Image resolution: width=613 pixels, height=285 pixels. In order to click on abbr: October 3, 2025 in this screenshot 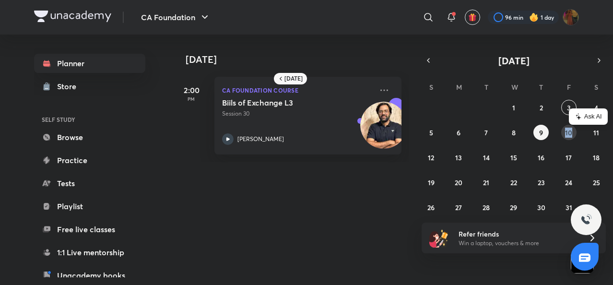, I will do `click(569, 107)`.